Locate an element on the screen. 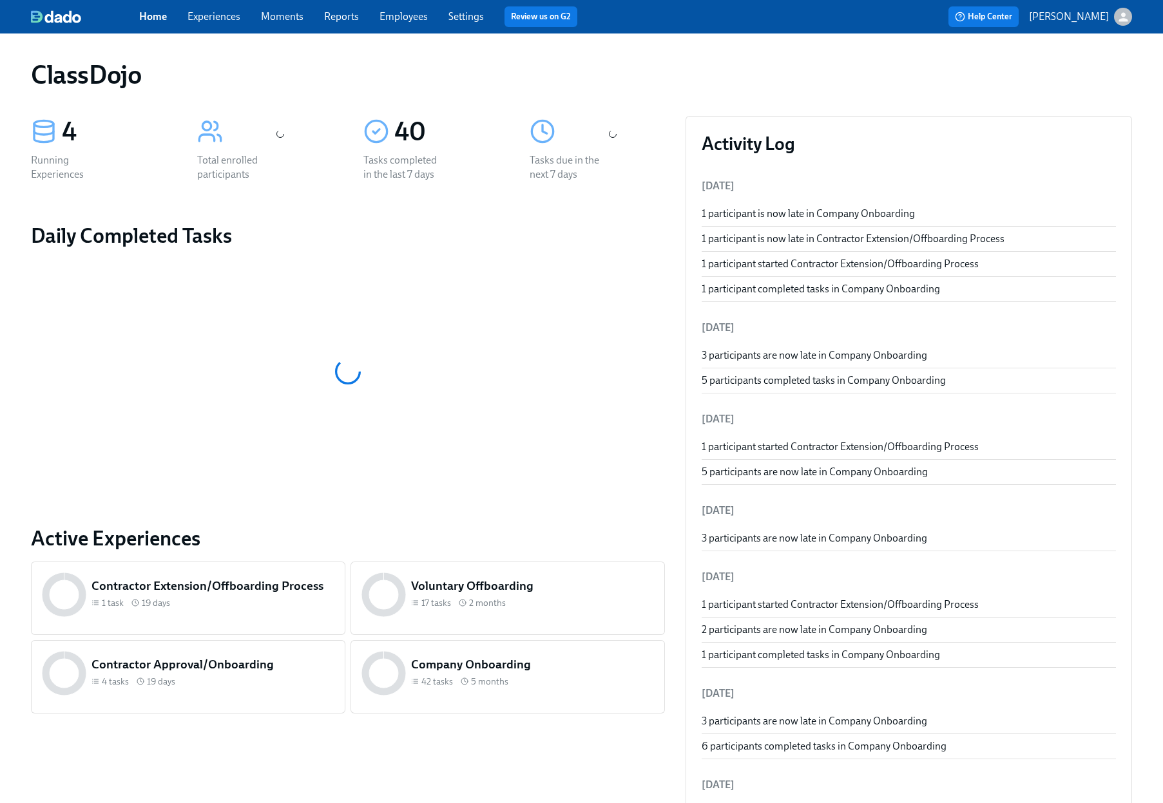 Image resolution: width=1163 pixels, height=803 pixels. span: 1 task is located at coordinates (113, 603).